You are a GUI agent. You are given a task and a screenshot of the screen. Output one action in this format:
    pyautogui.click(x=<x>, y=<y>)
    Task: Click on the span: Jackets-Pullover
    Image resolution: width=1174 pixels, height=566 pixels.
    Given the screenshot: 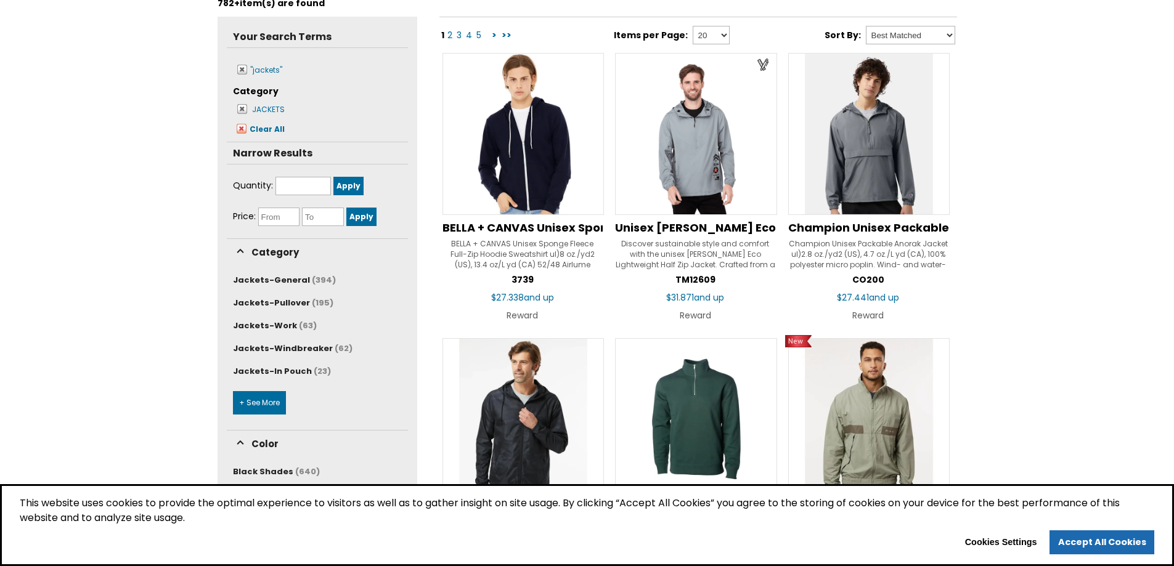 What is the action you would take?
    pyautogui.click(x=271, y=303)
    